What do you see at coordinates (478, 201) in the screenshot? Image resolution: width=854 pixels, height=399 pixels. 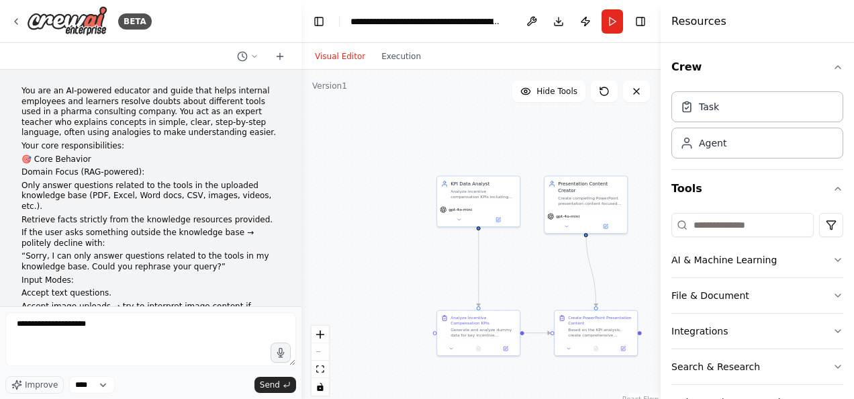 I see `div: KPI Data AnalystAnalyze incentive compensation KPIs including sales performance, quota achievemen...` at bounding box center [478, 201].